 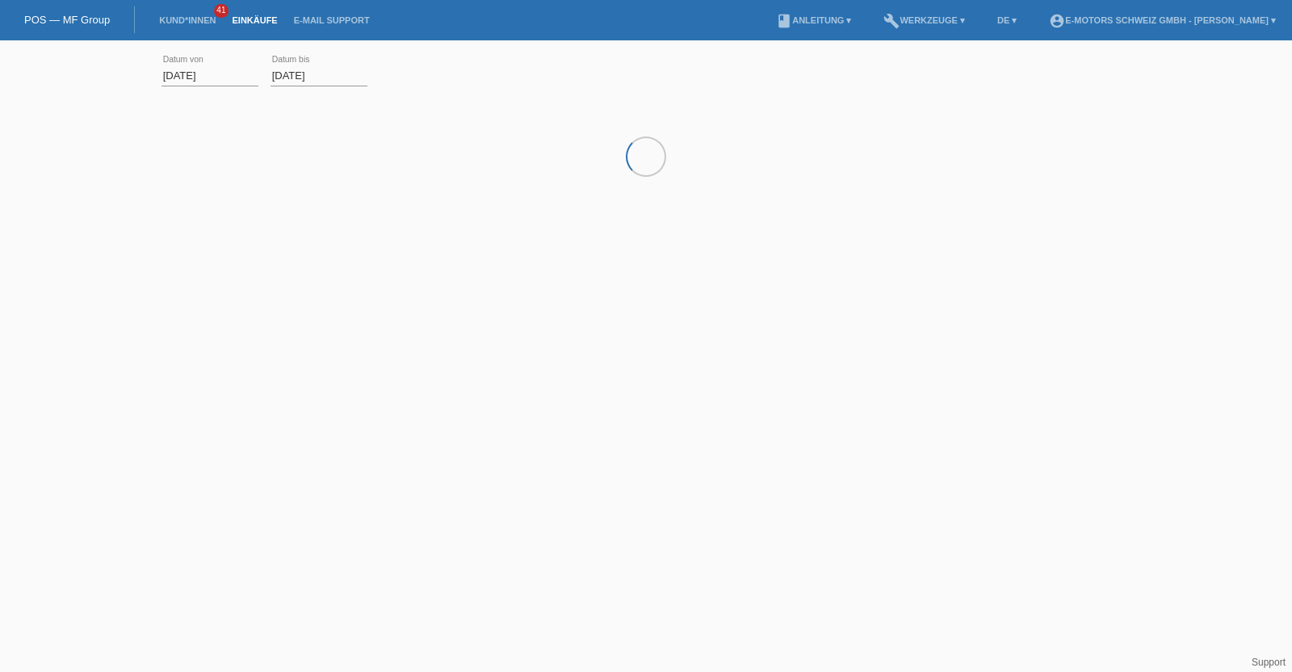 I want to click on a: POS — MF Group, so click(x=67, y=19).